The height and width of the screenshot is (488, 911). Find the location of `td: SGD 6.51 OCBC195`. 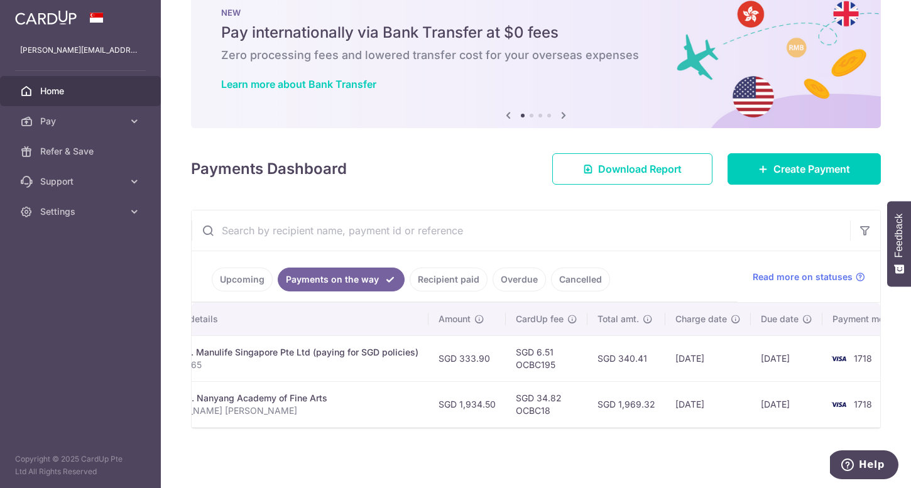

td: SGD 6.51 OCBC195 is located at coordinates (547, 358).